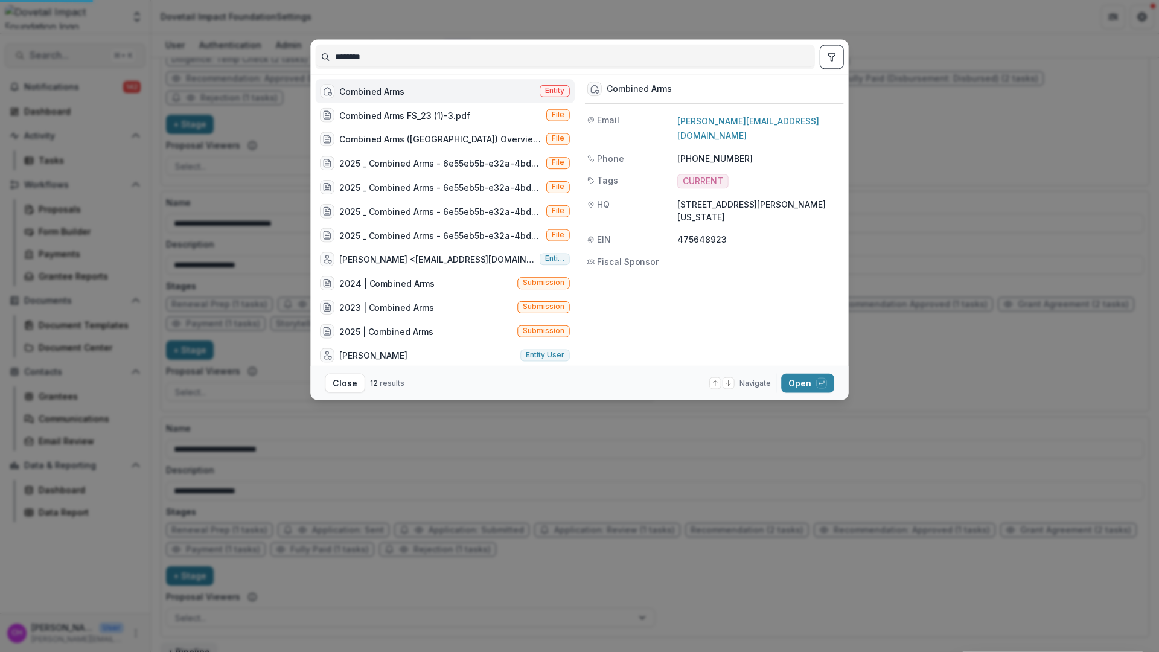 This screenshot has width=1159, height=652. Describe the element at coordinates (755, 383) in the screenshot. I see `span: Navigate` at that location.